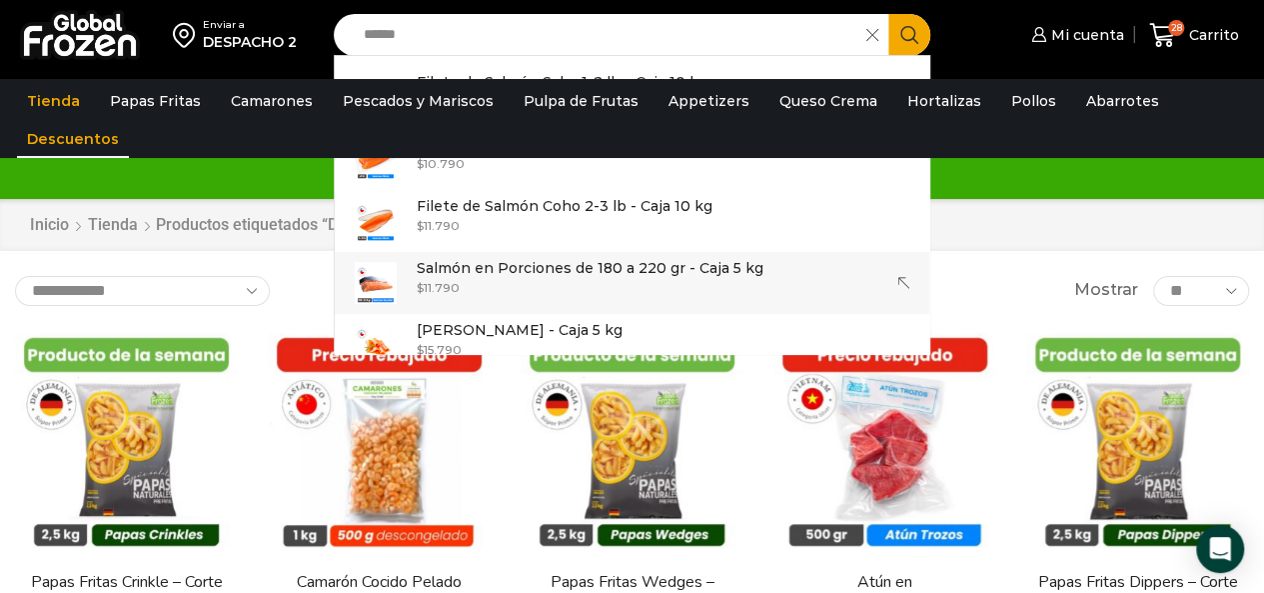 This screenshot has width=1264, height=593. I want to click on span: Mostrar, so click(1106, 290).